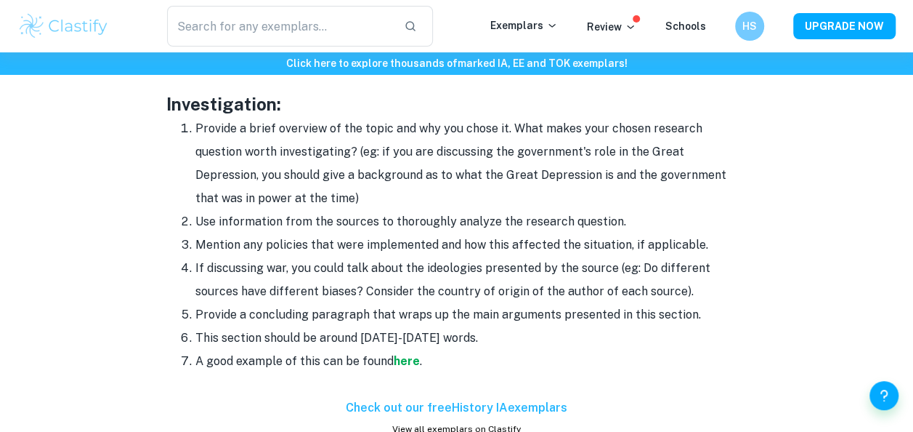  Describe the element at coordinates (472, 163) in the screenshot. I see `li: Provide a brief overview of the topic and why you chose it. What makes your chosen research quest...` at that location.